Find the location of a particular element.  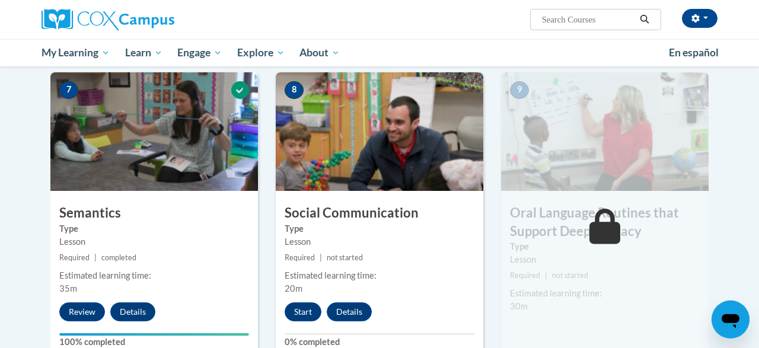

a: Cox Campus is located at coordinates (148, 20).